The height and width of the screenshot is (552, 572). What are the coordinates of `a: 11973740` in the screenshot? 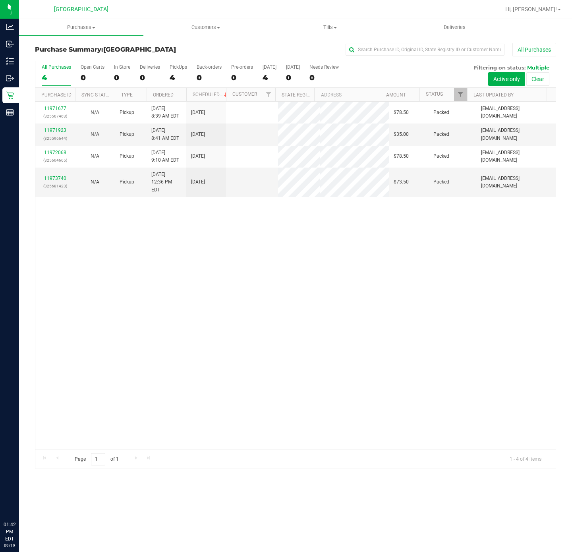 It's located at (55, 178).